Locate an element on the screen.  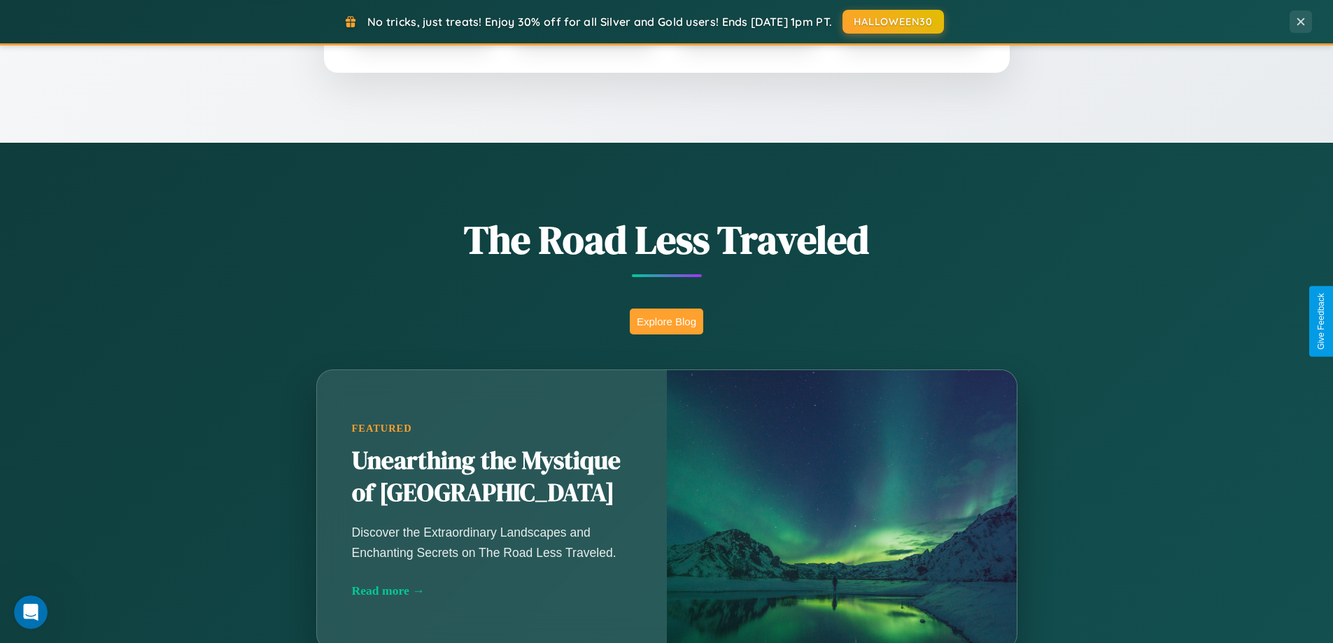
button: HALLOWEEN30 is located at coordinates (893, 22).